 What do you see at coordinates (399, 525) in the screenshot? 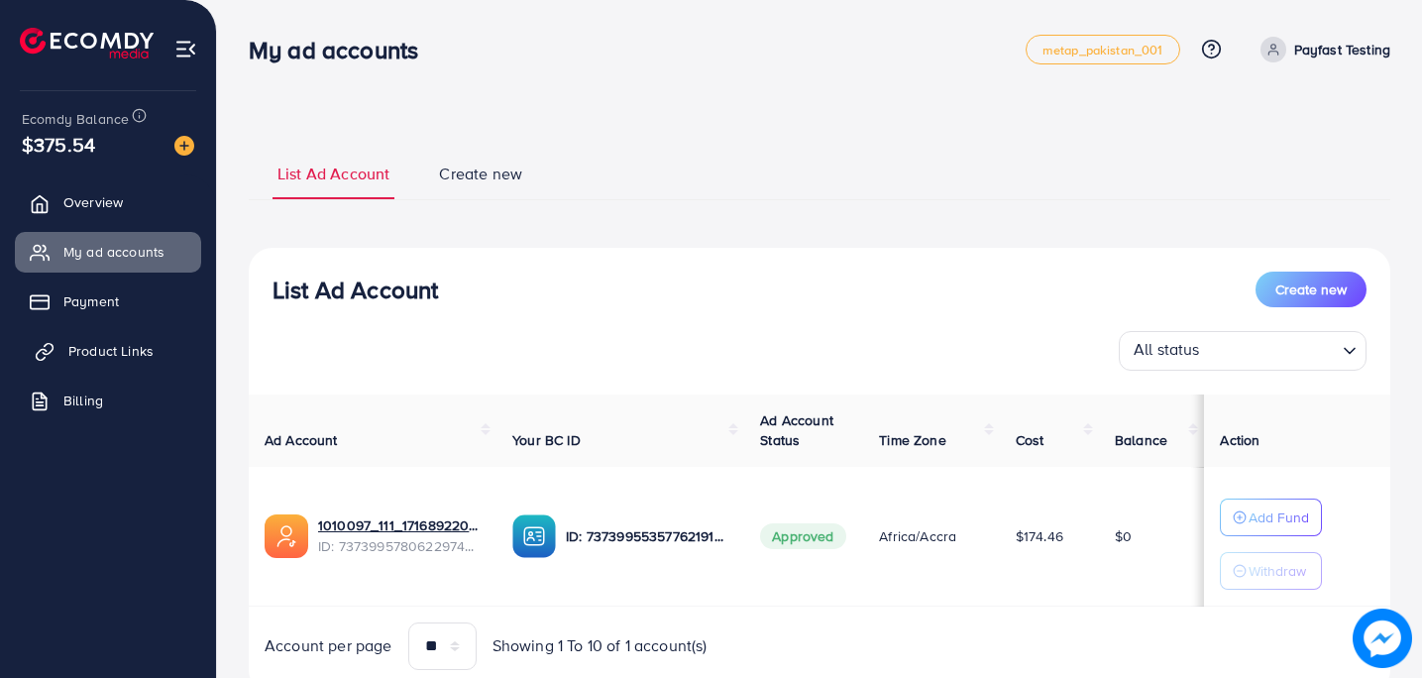
I see `a: 1010097_111_1716892203811` at bounding box center [399, 525].